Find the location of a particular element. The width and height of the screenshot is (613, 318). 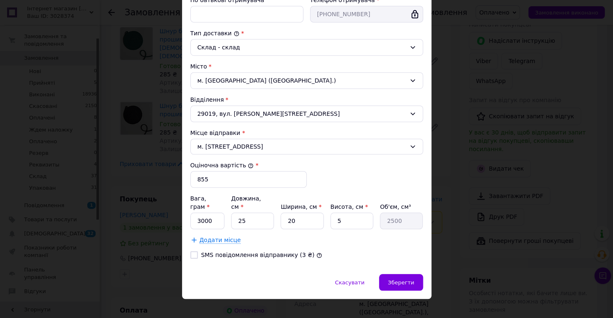

label: Довжина, см is located at coordinates (246, 203).